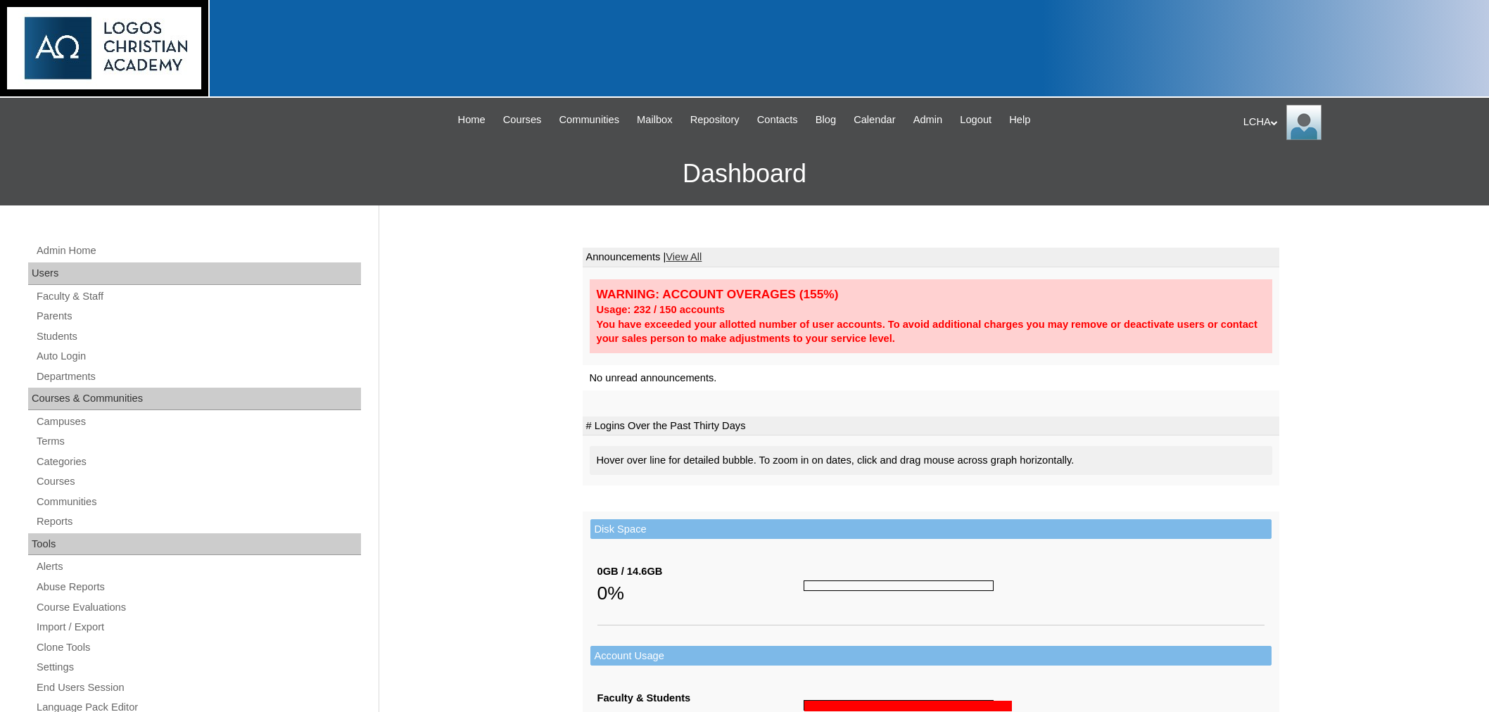 The height and width of the screenshot is (712, 1489). Describe the element at coordinates (198, 251) in the screenshot. I see `a: Admin Home` at that location.